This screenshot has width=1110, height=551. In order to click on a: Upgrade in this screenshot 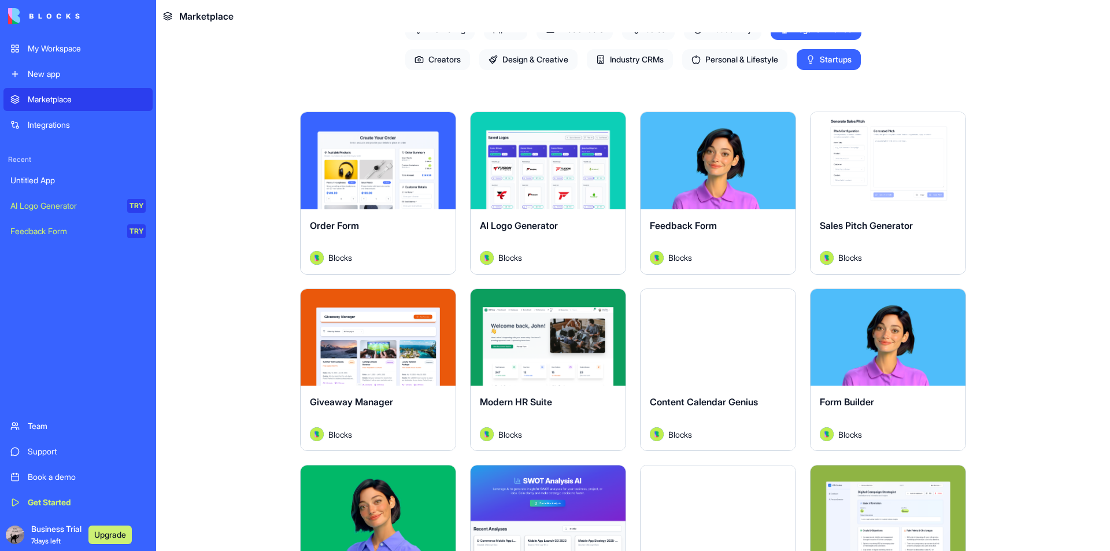, I will do `click(110, 535)`.